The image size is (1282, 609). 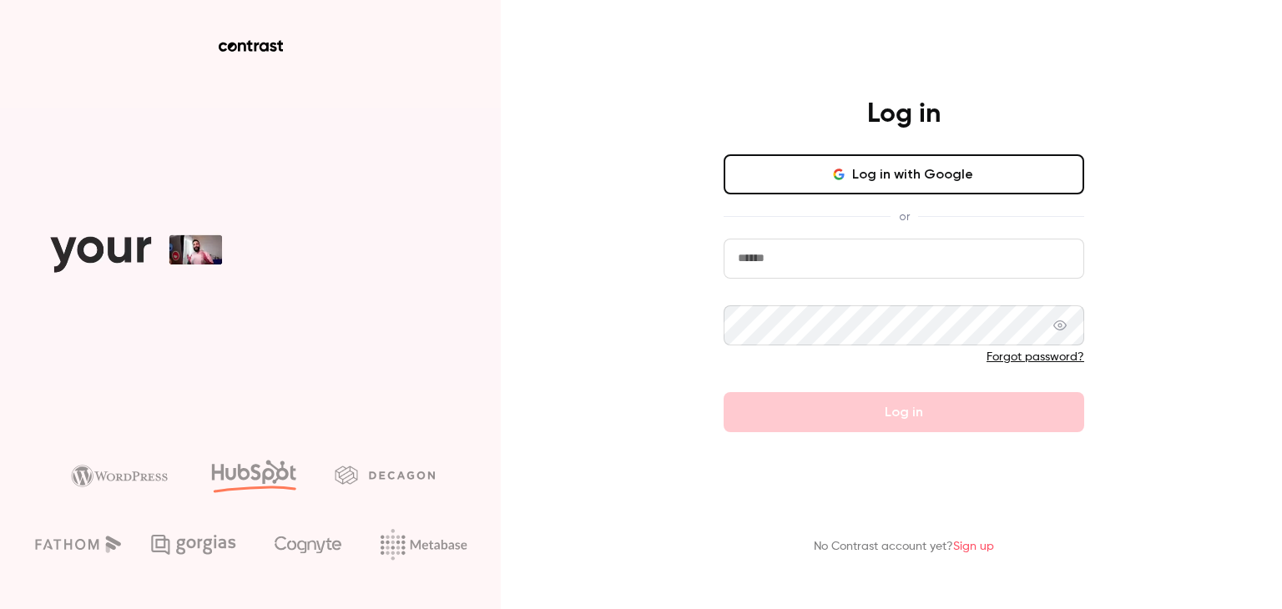 What do you see at coordinates (973, 547) in the screenshot?
I see `a: Sign up` at bounding box center [973, 547].